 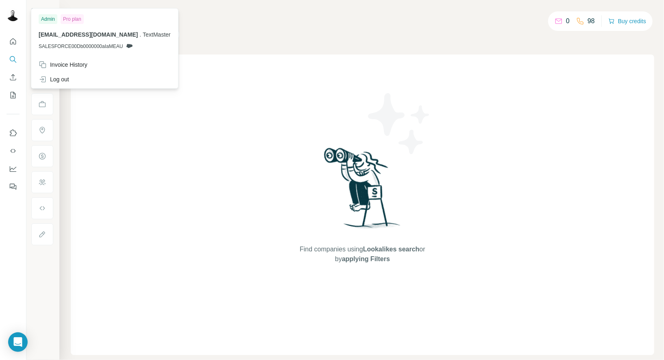 What do you see at coordinates (72, 19) in the screenshot?
I see `div: Pro plan` at bounding box center [72, 19].